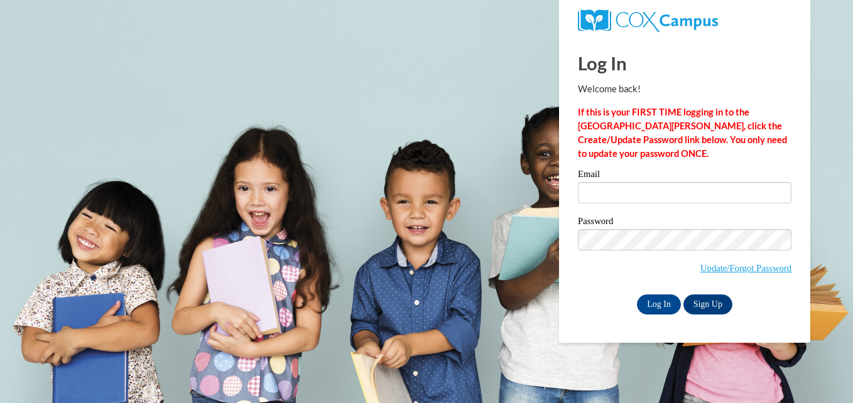 The height and width of the screenshot is (403, 853). What do you see at coordinates (647, 21) in the screenshot?
I see `img: COX Campus` at bounding box center [647, 21].